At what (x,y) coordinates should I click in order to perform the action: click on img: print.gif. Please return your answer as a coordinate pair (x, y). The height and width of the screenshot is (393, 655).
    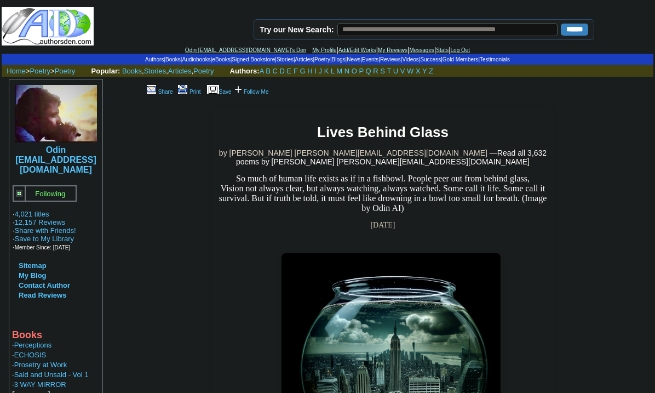
    Looking at the image, I should click on (182, 89).